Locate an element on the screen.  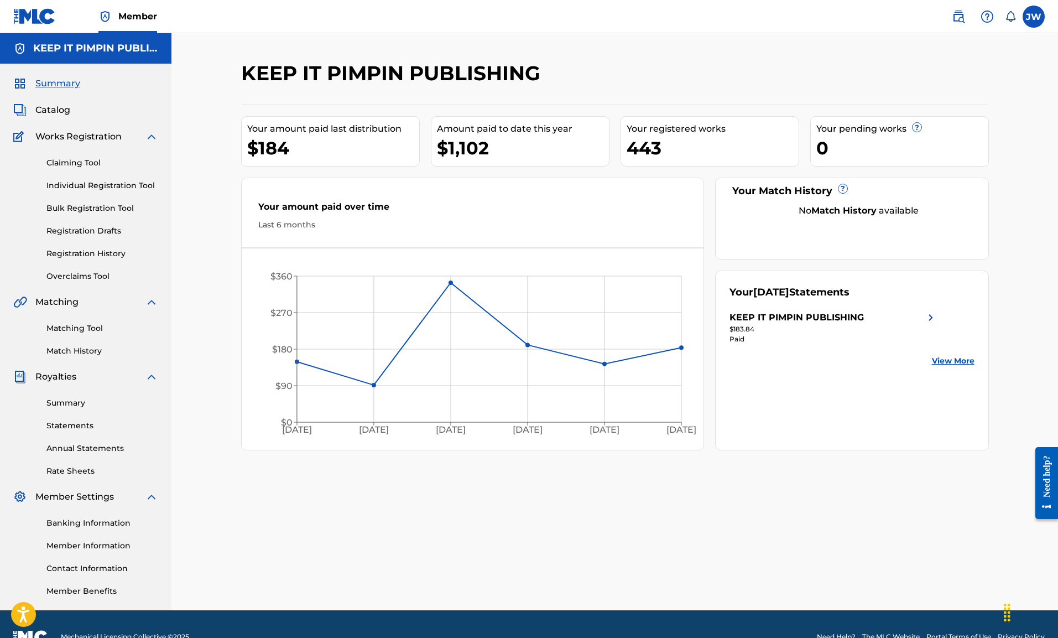
a: Member Information is located at coordinates (102, 545).